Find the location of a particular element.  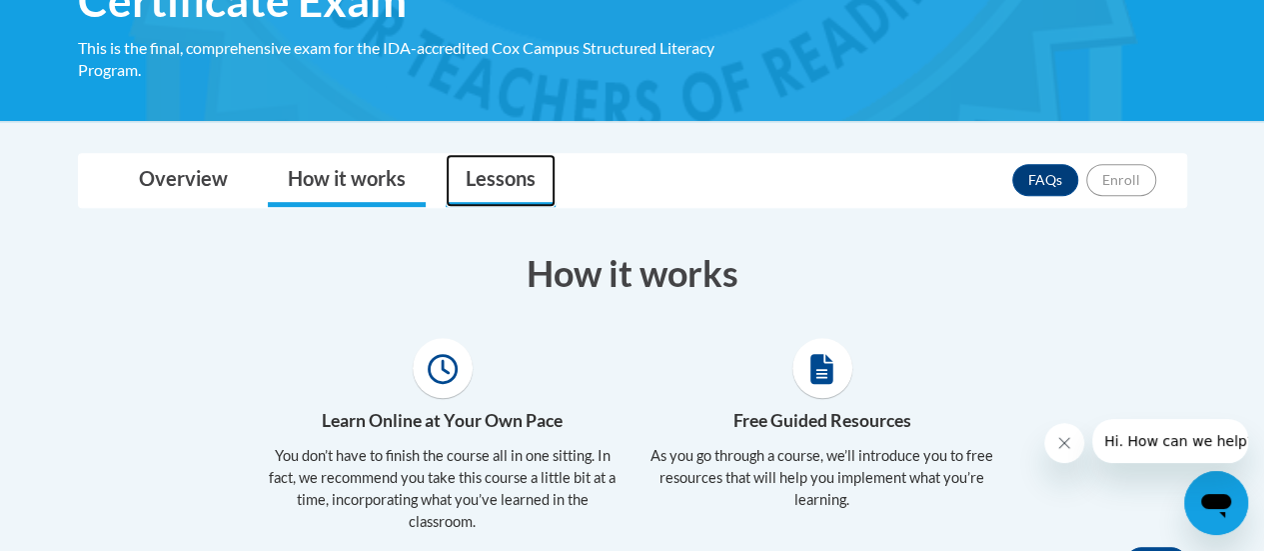

h4: Learn Online at Your Own Pace is located at coordinates (443, 421).